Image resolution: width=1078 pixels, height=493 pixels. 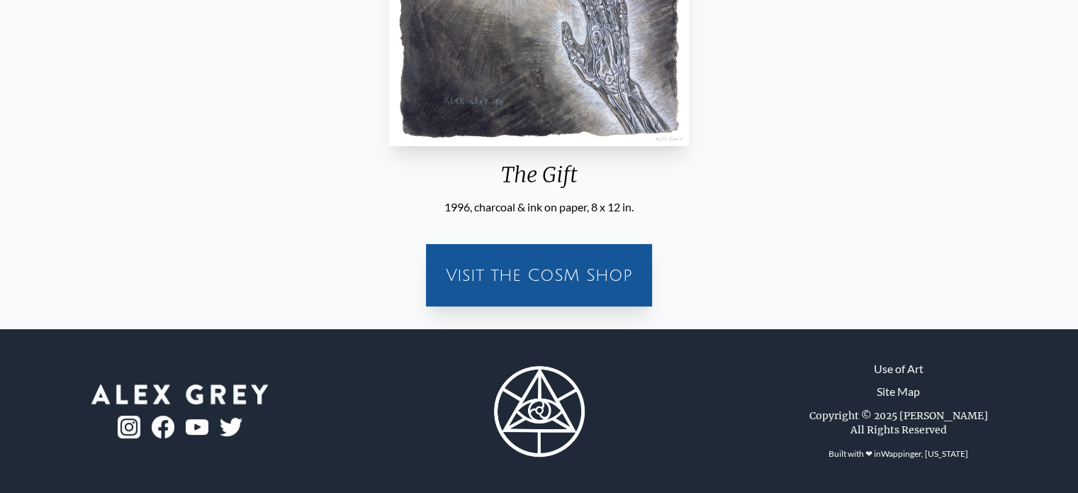 What do you see at coordinates (898, 454) in the screenshot?
I see `div: Built with ❤ in` at bounding box center [898, 454].